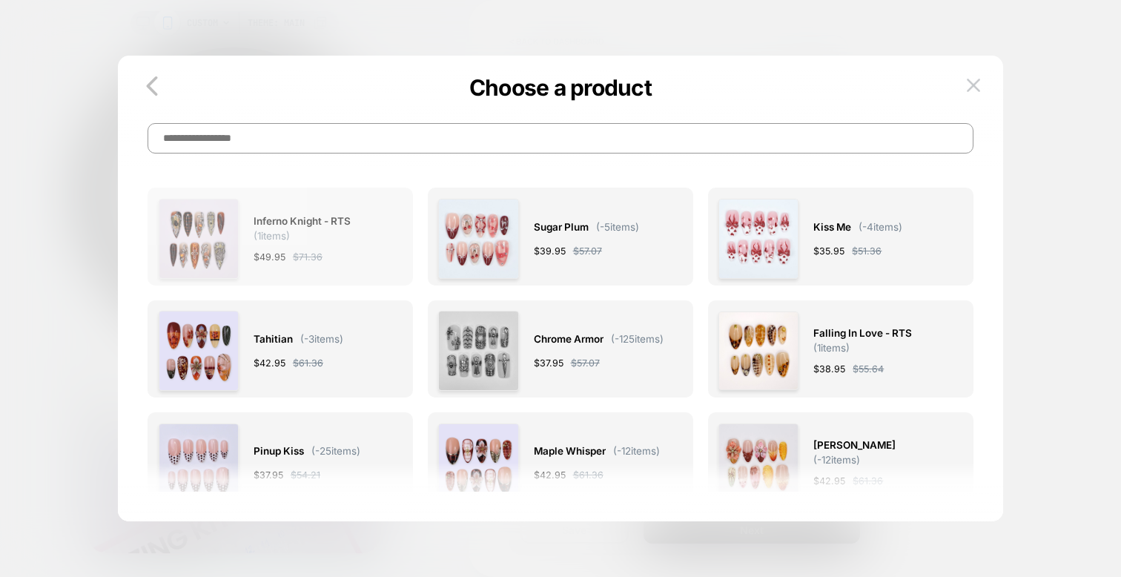 The image size is (1121, 577). I want to click on span: Falling in Love - RTS, so click(863, 333).